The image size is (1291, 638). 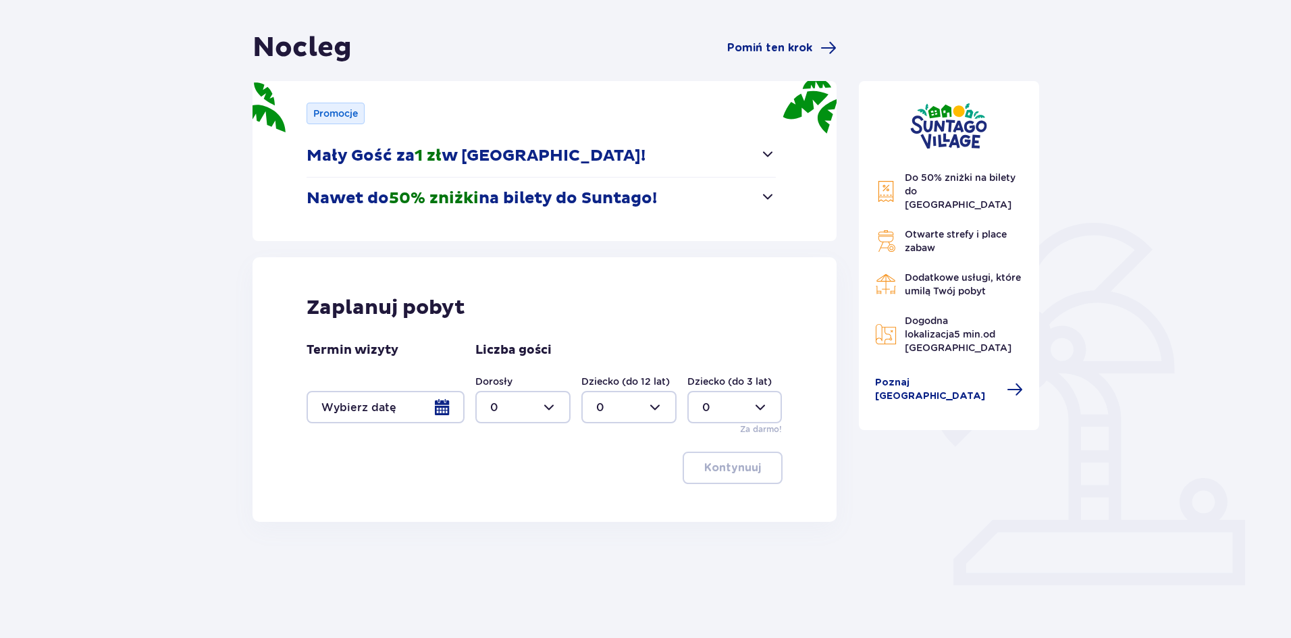 I want to click on img: Suntago Village, so click(x=949, y=126).